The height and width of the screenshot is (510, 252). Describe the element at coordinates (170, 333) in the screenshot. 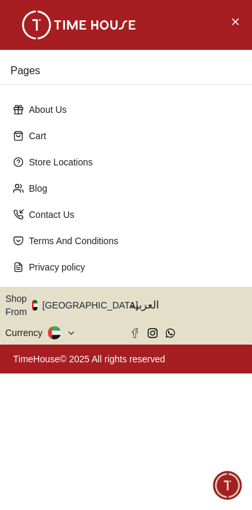

I see `a: Whatsapp` at that location.